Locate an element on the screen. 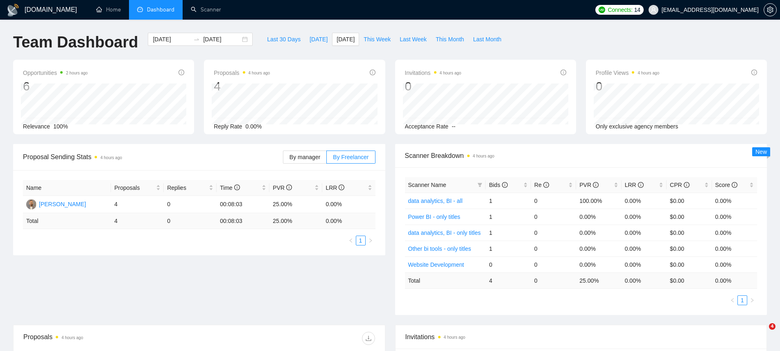 This screenshot has height=351, width=780. button: Last 30 Days is located at coordinates (284, 39).